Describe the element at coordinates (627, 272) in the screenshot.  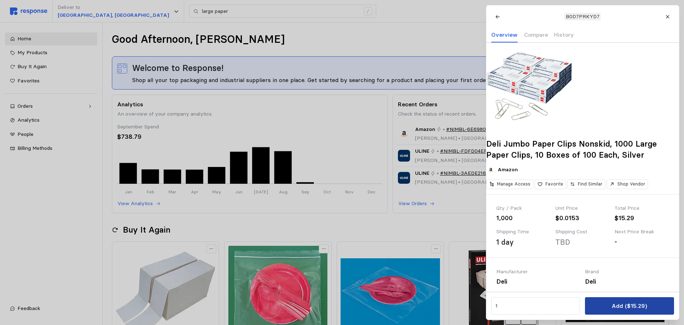
I see `div: Brand` at that location.